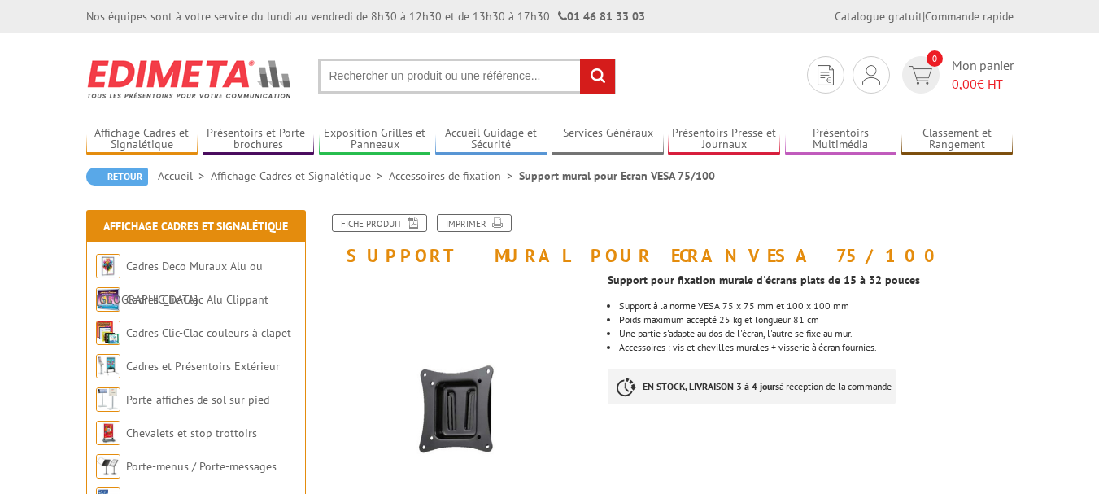 This screenshot has width=1099, height=494. Describe the element at coordinates (375, 139) in the screenshot. I see `a: Exposition Grilles et Panneaux` at that location.